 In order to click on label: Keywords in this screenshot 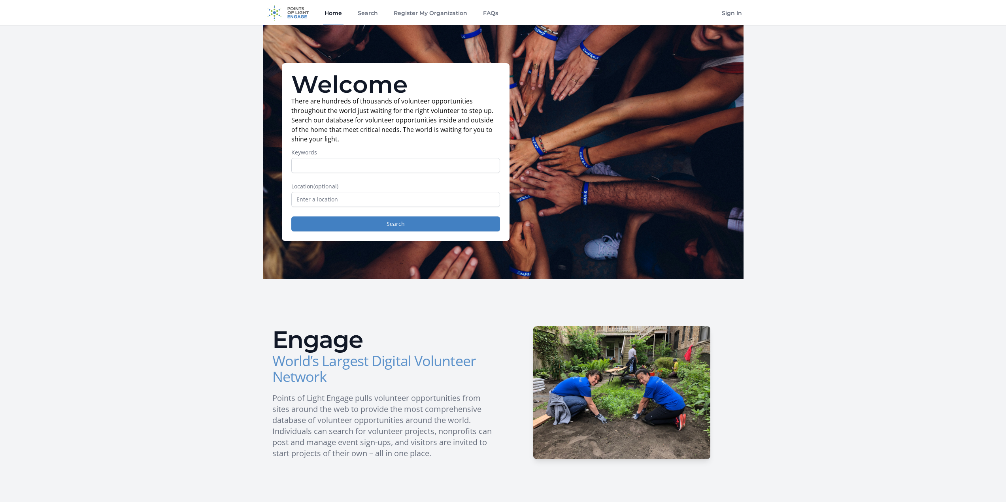, I will do `click(396, 153)`.